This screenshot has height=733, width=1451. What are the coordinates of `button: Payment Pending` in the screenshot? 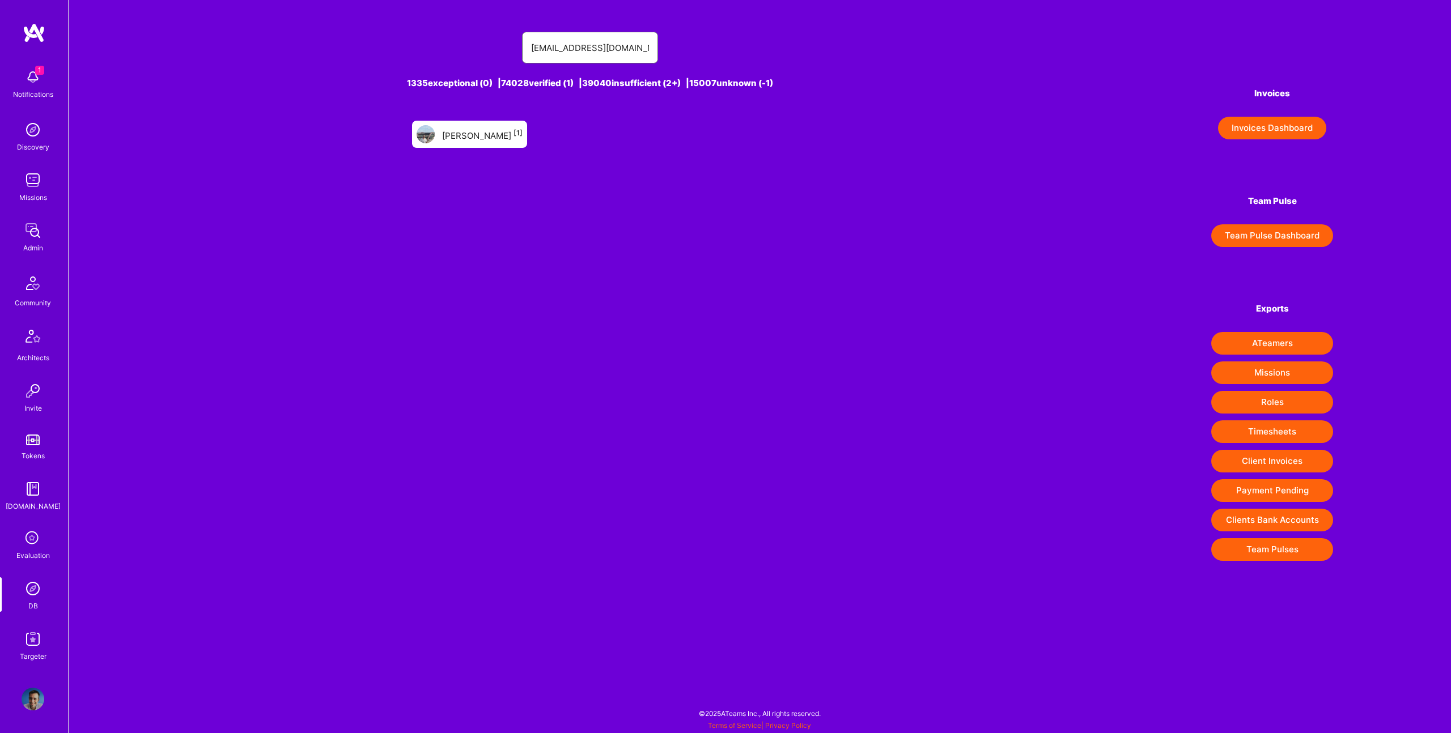 It's located at (1271, 491).